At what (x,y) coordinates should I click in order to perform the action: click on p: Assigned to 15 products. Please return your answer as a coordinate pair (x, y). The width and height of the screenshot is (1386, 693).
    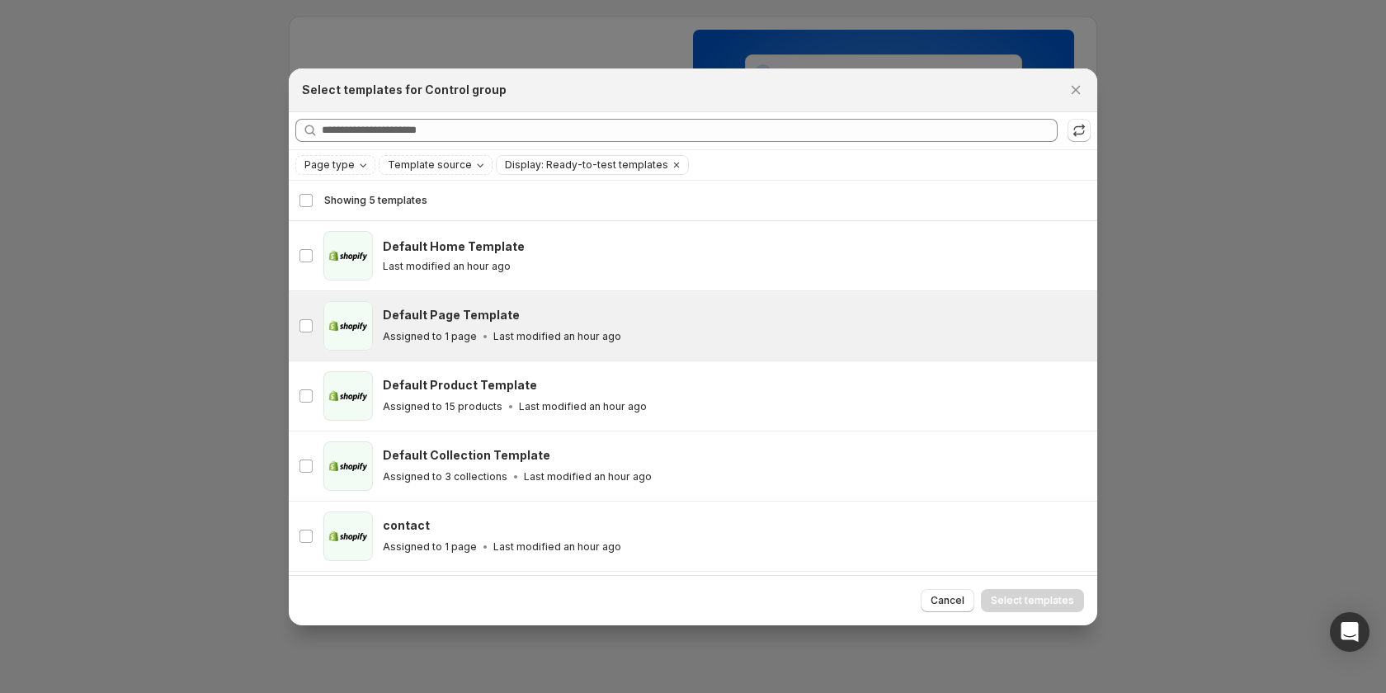
    Looking at the image, I should click on (442, 407).